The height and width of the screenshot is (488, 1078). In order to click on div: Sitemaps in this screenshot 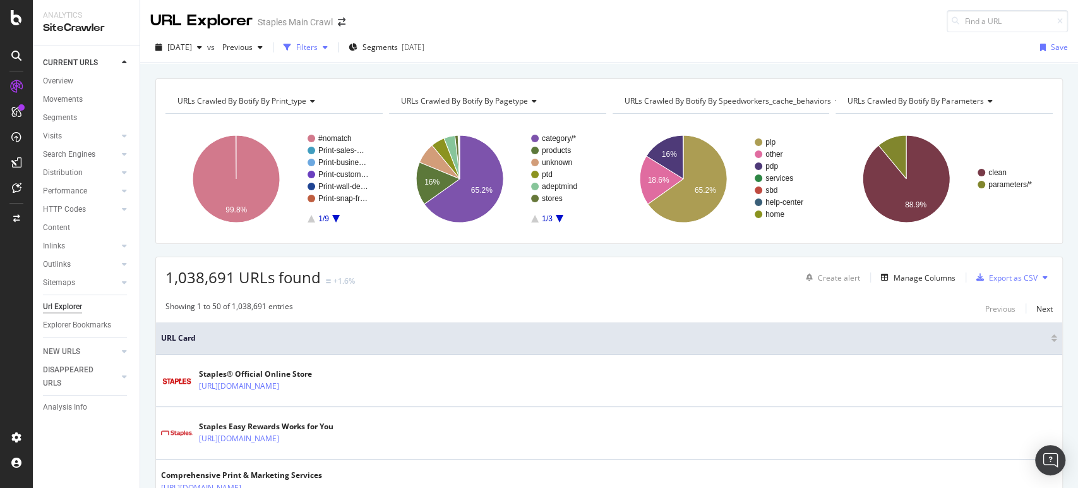, I will do `click(59, 282)`.